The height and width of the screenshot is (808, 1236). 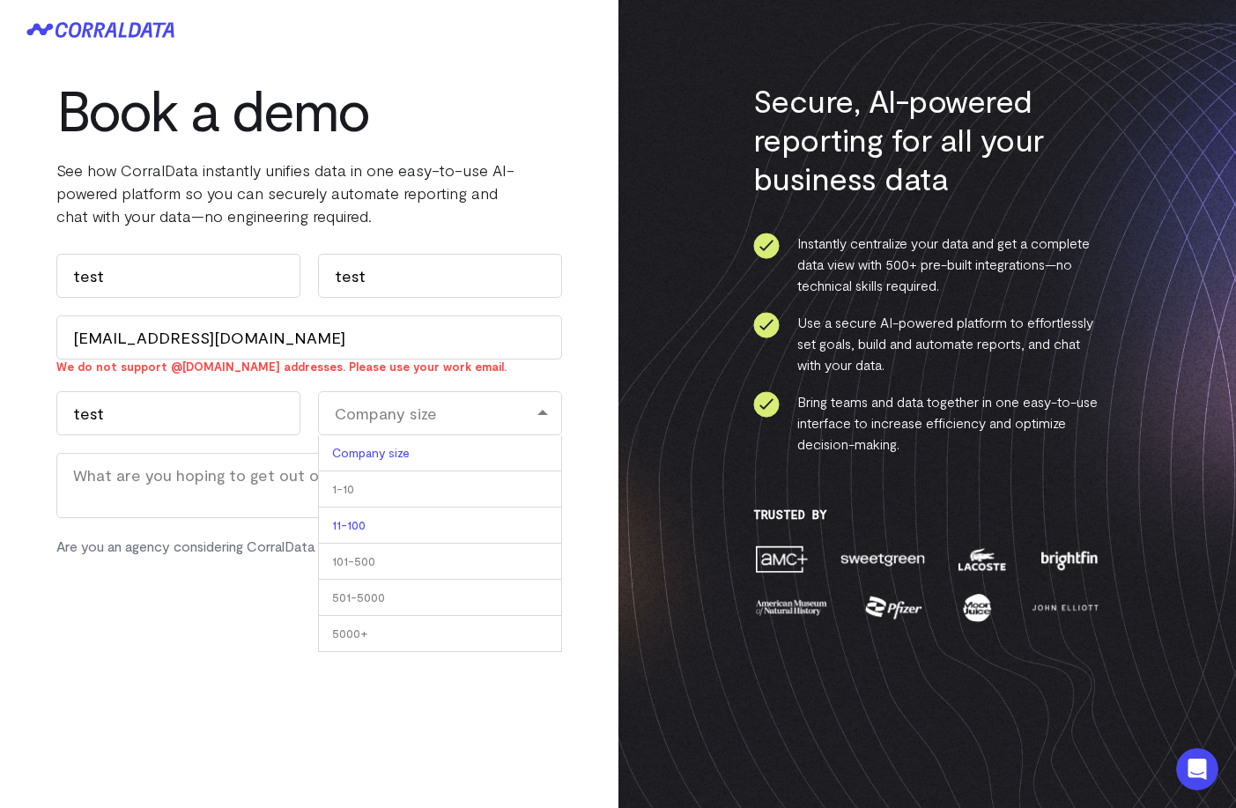 What do you see at coordinates (309, 193) in the screenshot?
I see `p: See how CorralData instantly unifies data in one easy-to-use AI-powered platform so you can secur...` at bounding box center [309, 193].